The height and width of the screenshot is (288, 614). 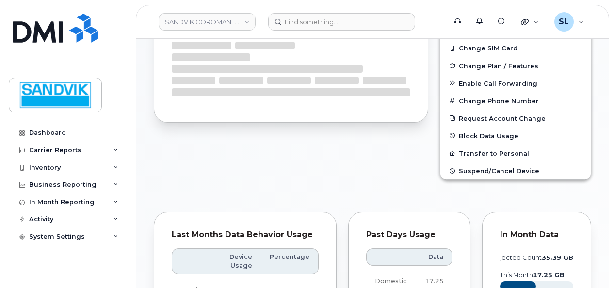 I want to click on button: Change SIM Card, so click(x=516, y=48).